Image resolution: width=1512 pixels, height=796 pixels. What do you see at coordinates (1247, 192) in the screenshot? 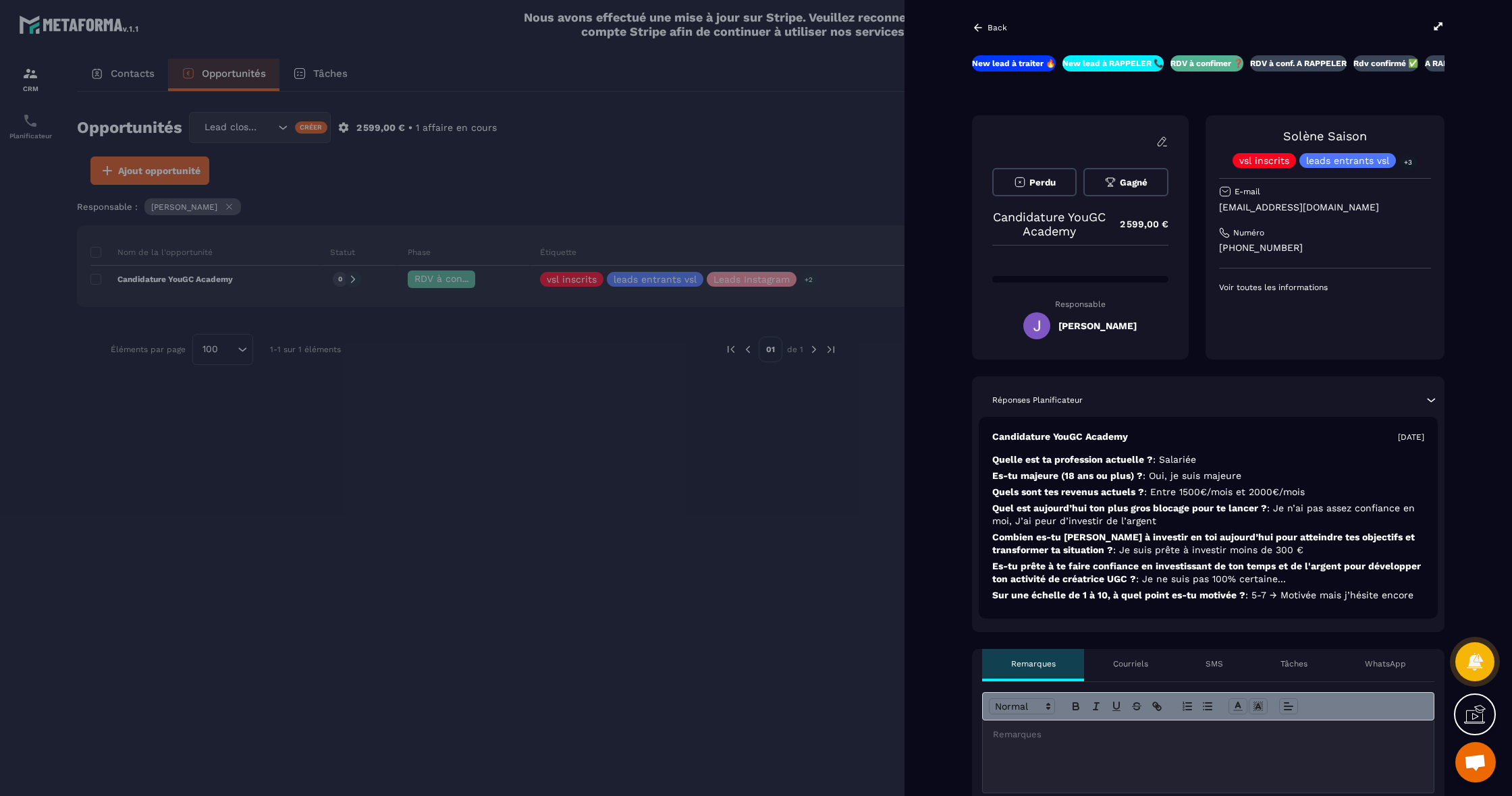
I see `p: E-mail` at bounding box center [1247, 192].